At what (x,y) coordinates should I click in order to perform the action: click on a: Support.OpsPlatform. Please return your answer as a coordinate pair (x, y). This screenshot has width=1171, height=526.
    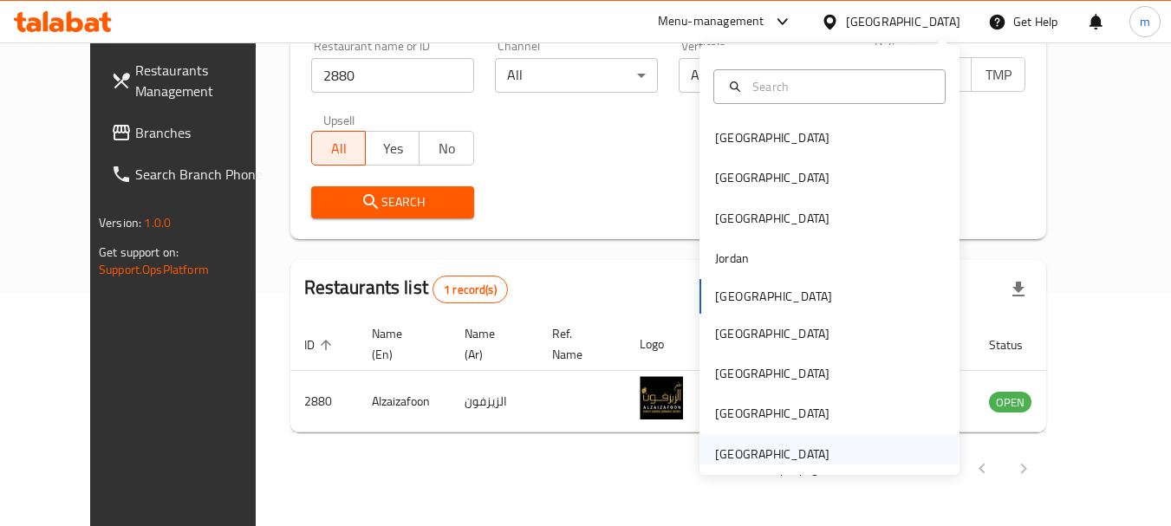
    Looking at the image, I should click on (153, 269).